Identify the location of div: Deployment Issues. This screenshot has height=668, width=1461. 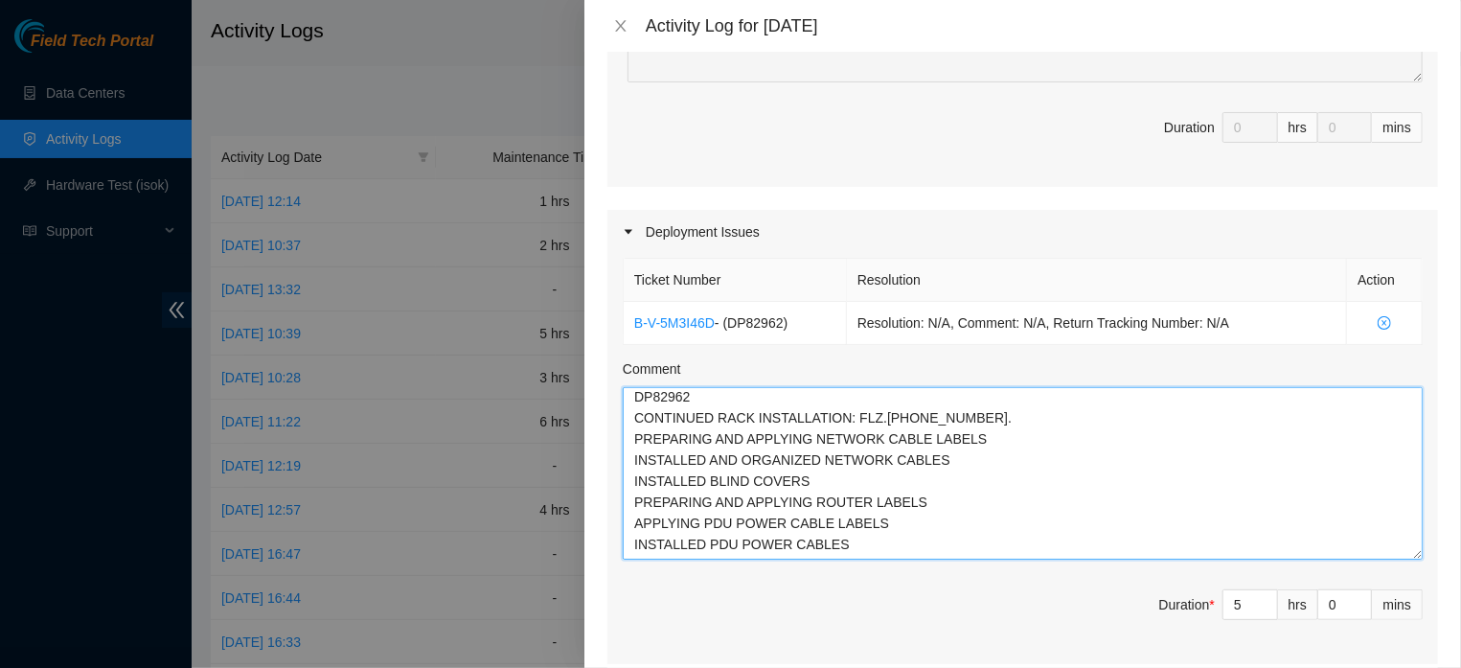
(1022, 232).